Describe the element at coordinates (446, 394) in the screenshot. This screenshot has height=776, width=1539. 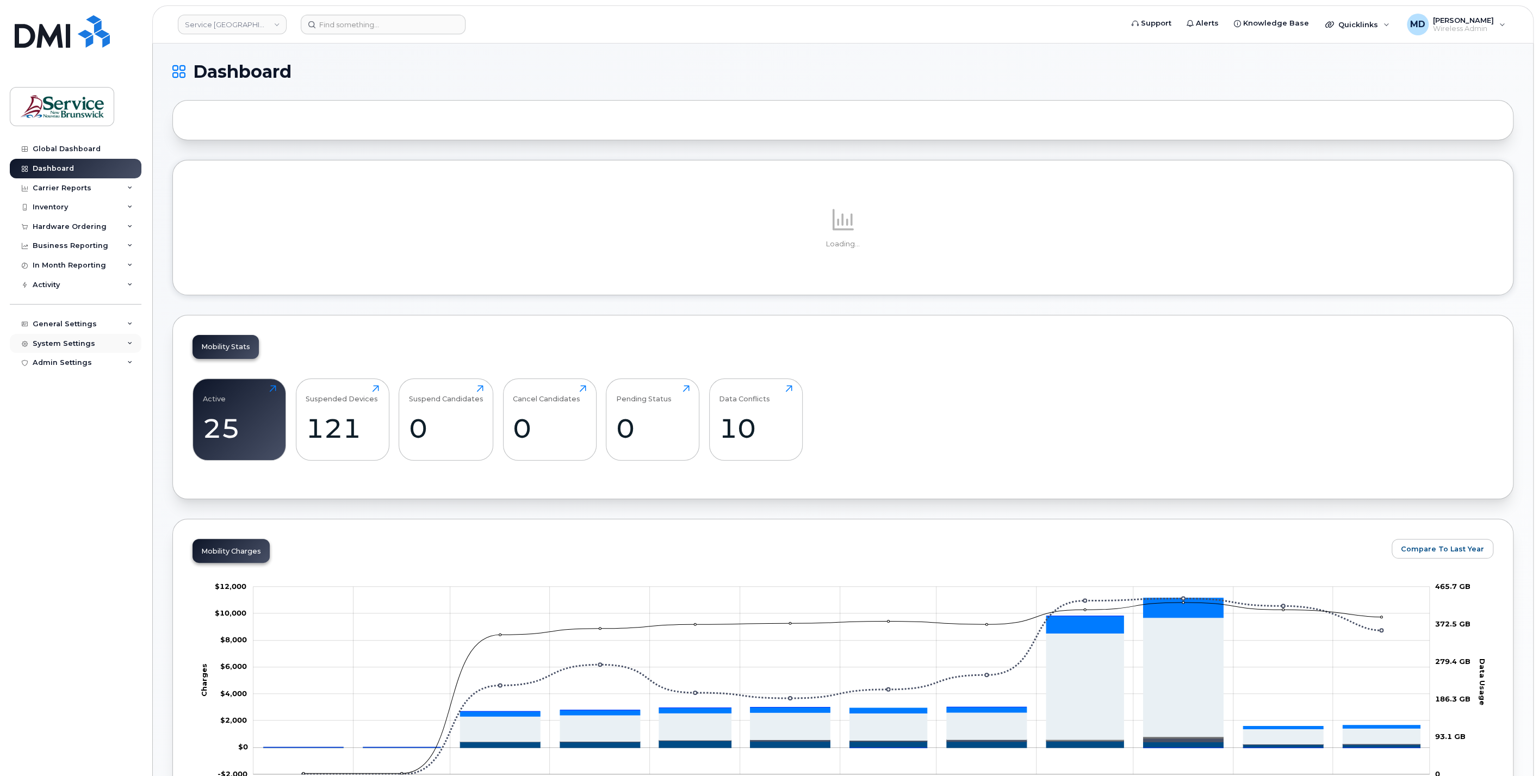
I see `div: Suspend Candidates` at that location.